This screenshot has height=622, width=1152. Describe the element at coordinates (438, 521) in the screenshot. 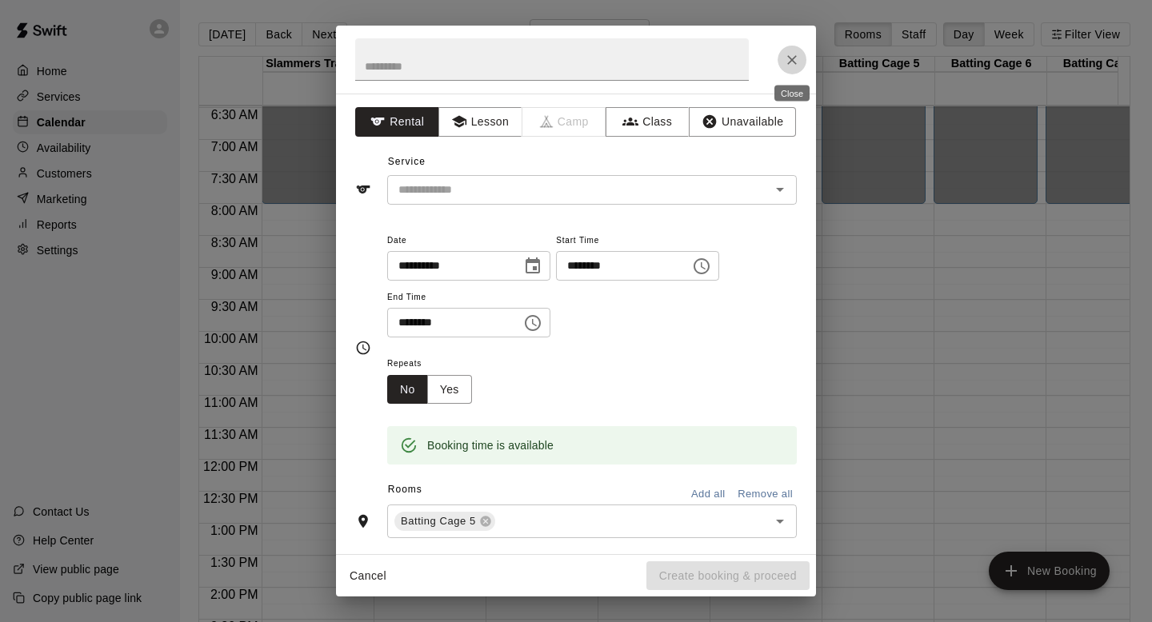

I see `span: Batting Cage 5` at that location.